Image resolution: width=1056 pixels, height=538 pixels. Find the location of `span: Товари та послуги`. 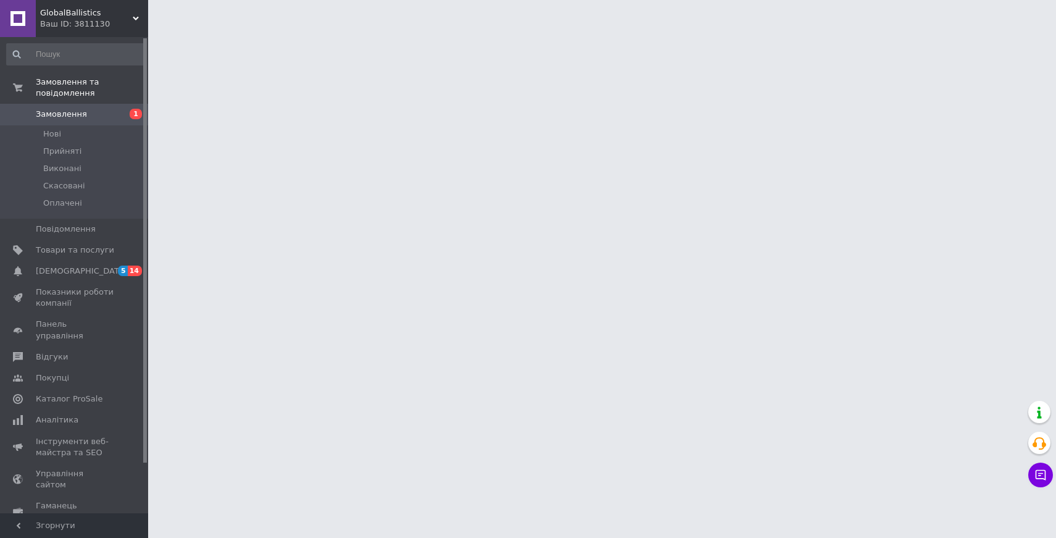

span: Товари та послуги is located at coordinates (75, 250).